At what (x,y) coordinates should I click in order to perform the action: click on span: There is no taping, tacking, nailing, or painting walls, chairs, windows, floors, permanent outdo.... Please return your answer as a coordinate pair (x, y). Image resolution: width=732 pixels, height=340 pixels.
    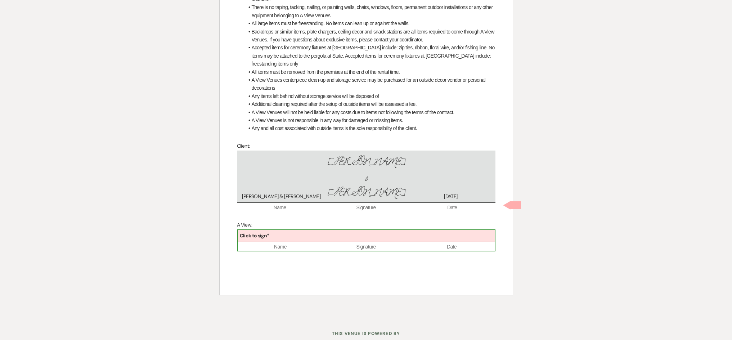
    Looking at the image, I should click on (373, 11).